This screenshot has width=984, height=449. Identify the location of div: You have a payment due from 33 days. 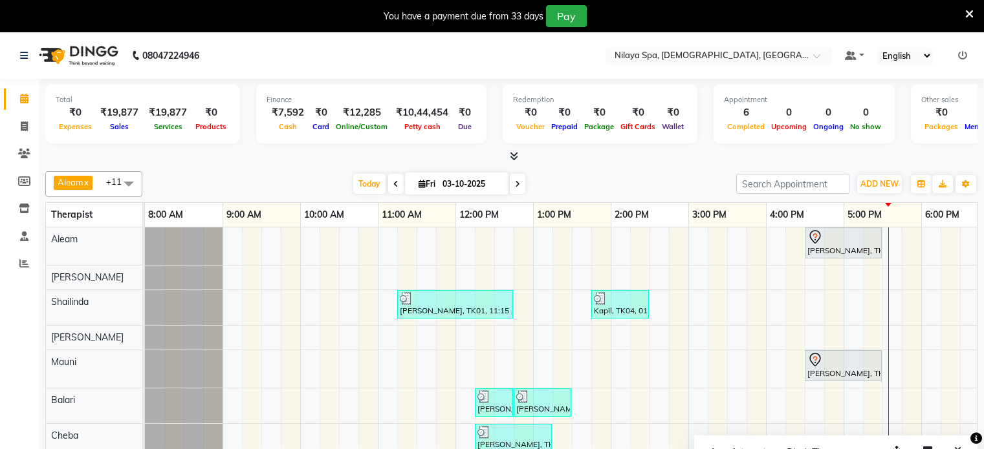
(463, 16).